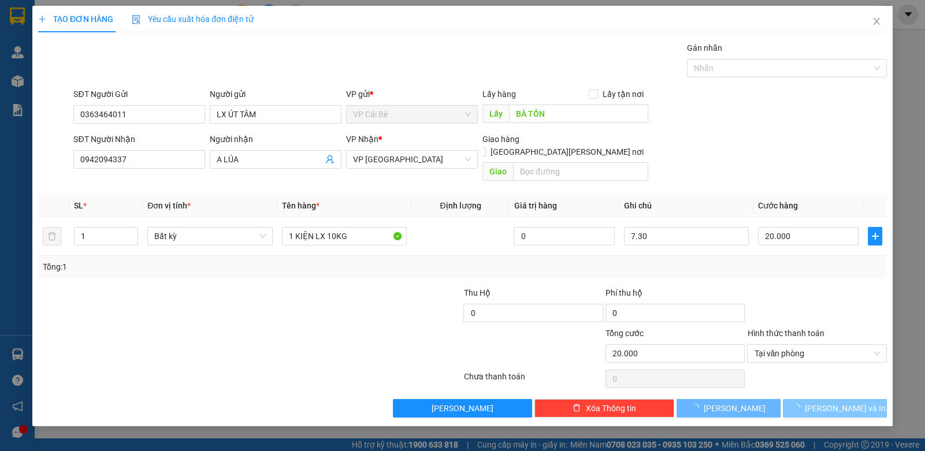 The image size is (925, 451). Describe the element at coordinates (76, 19) in the screenshot. I see `span: TẠO ĐƠN HÀNG` at that location.